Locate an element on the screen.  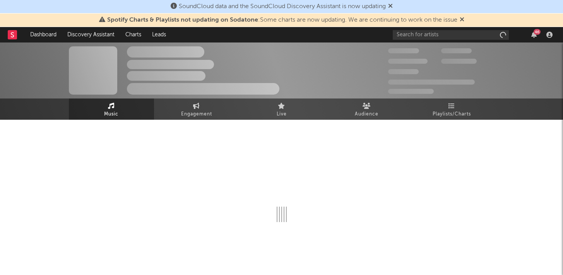
span: Spotify Charts & Playlists not updating on Sodatone is located at coordinates (183, 20).